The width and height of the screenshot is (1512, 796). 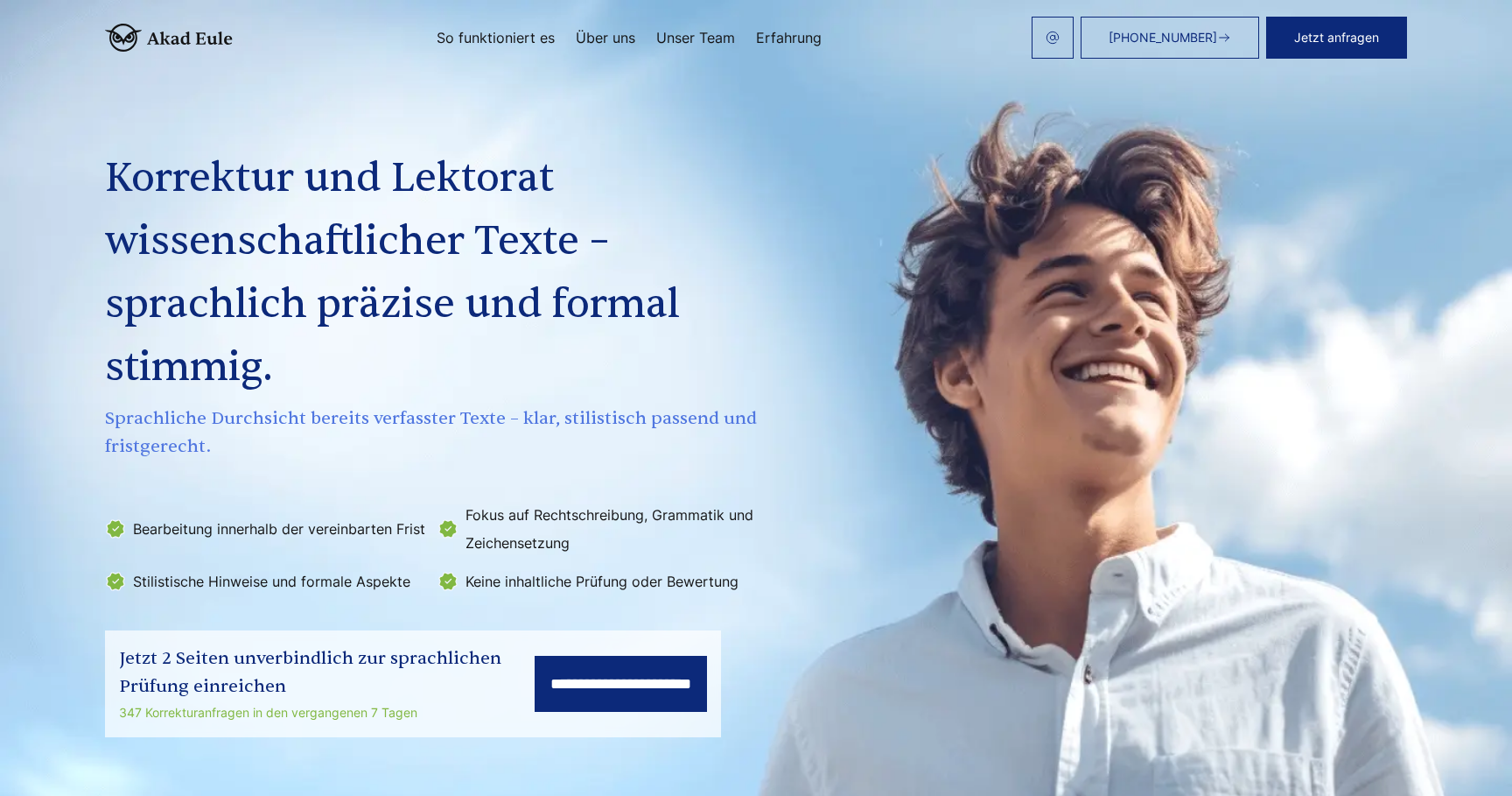 I want to click on button: Jetzt anfragen, so click(x=1336, y=38).